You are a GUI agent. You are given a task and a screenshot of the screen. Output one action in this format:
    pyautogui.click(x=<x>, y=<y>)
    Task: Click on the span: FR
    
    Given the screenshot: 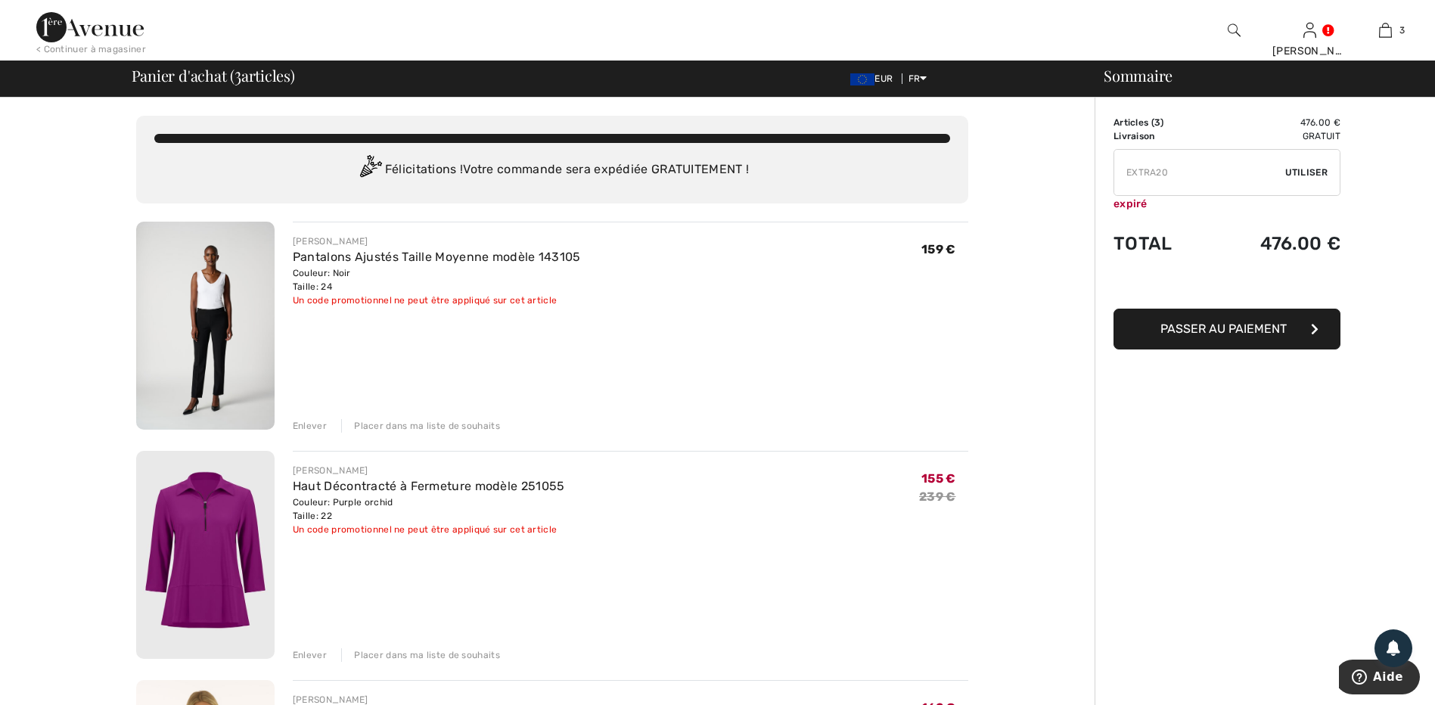 What is the action you would take?
    pyautogui.click(x=918, y=79)
    